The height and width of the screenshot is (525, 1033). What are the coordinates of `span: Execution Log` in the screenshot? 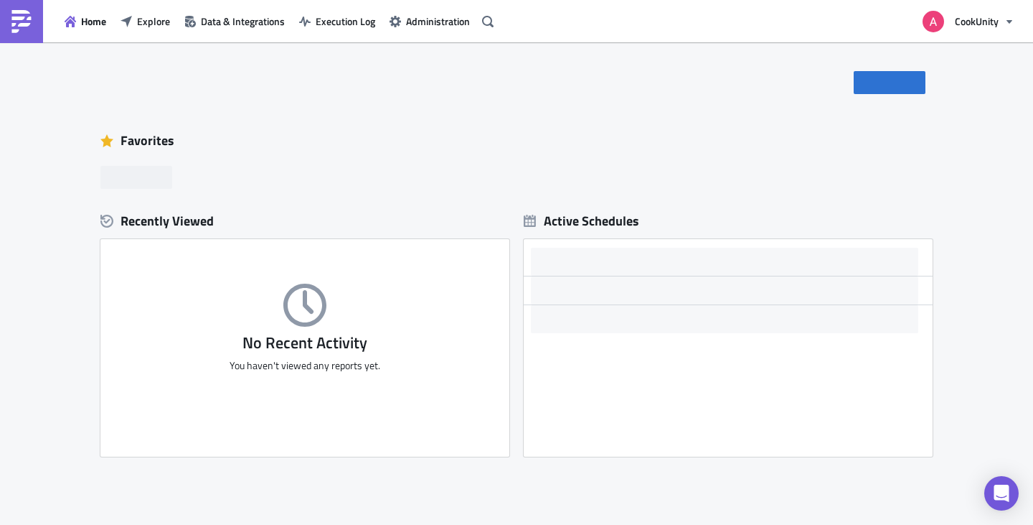 It's located at (345, 21).